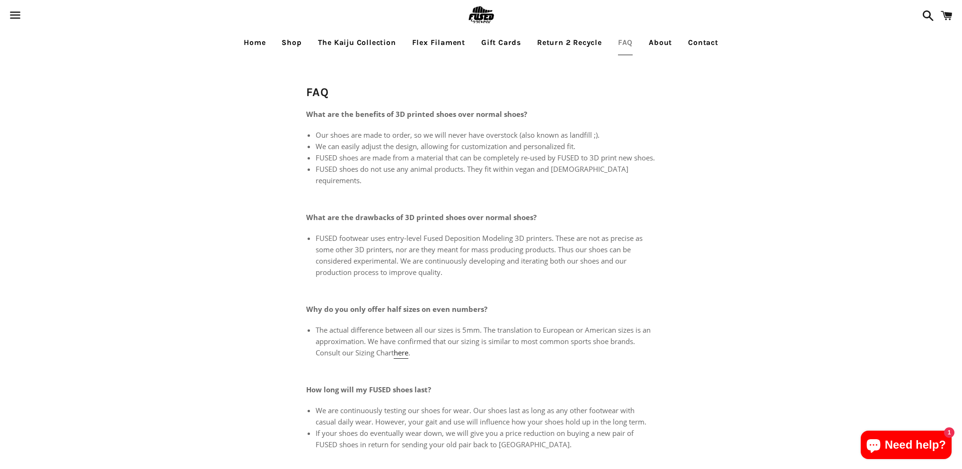 This screenshot has height=469, width=962. What do you see at coordinates (292, 43) in the screenshot?
I see `a: Shop` at bounding box center [292, 43].